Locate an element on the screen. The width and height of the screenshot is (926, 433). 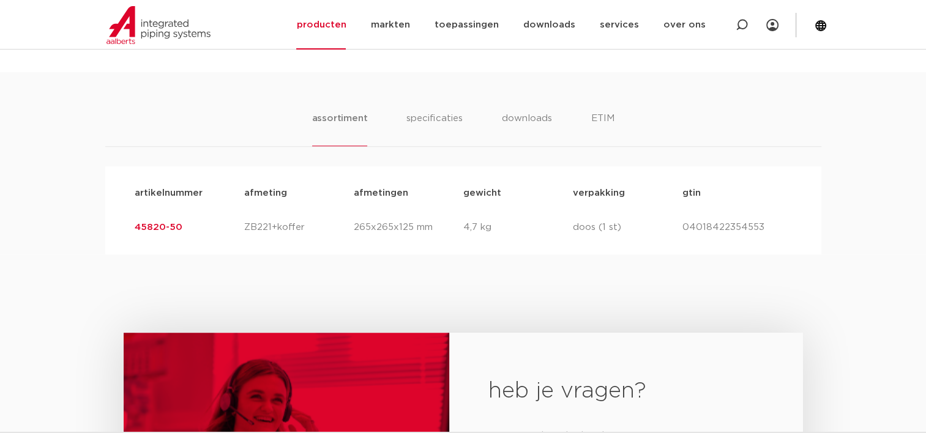
p: verpakking is located at coordinates (627, 193).